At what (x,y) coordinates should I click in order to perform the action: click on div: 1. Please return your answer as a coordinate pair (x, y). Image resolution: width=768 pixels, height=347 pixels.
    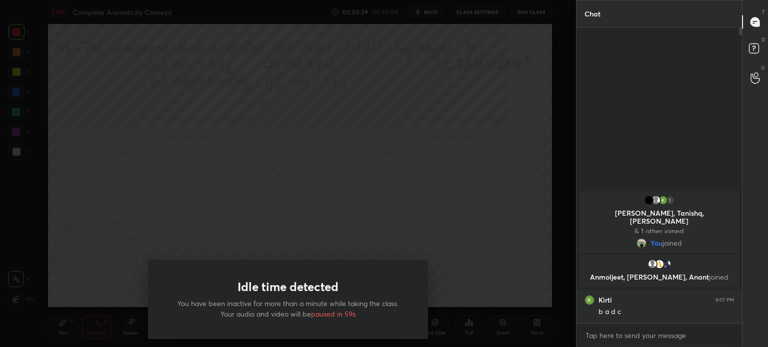
    Looking at the image, I should click on (670, 200).